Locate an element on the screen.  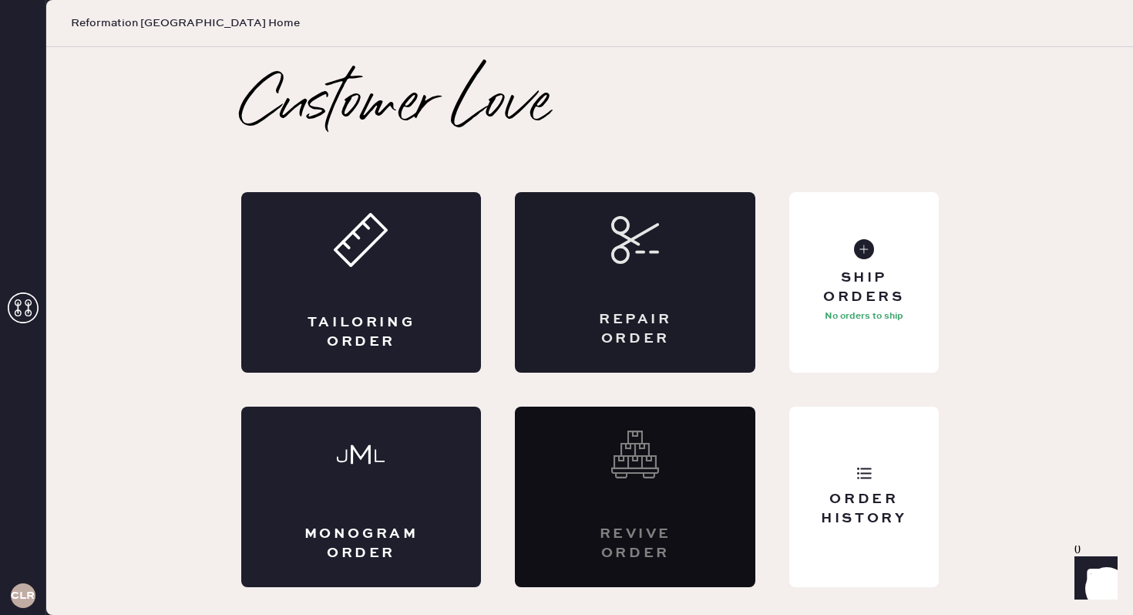
p: No orders to ship is located at coordinates (864, 316).